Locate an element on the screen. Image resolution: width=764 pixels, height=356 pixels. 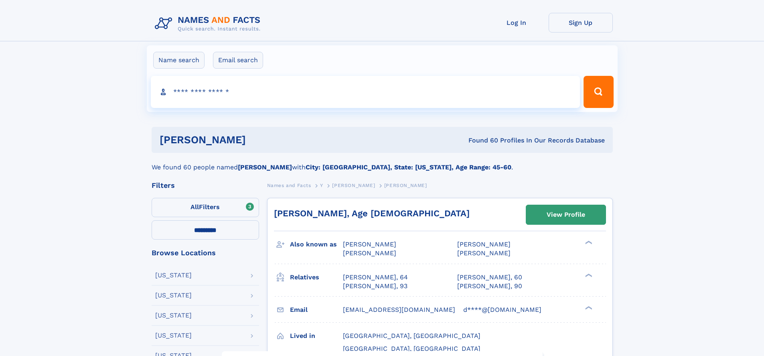
h3: Email is located at coordinates (316, 310).